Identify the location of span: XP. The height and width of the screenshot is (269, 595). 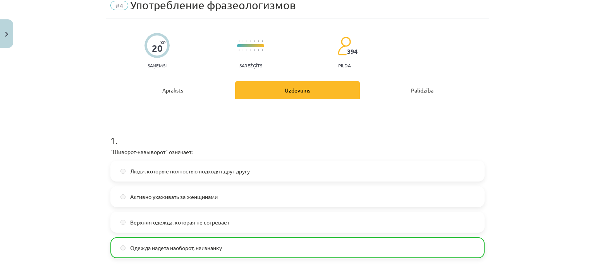
(163, 42).